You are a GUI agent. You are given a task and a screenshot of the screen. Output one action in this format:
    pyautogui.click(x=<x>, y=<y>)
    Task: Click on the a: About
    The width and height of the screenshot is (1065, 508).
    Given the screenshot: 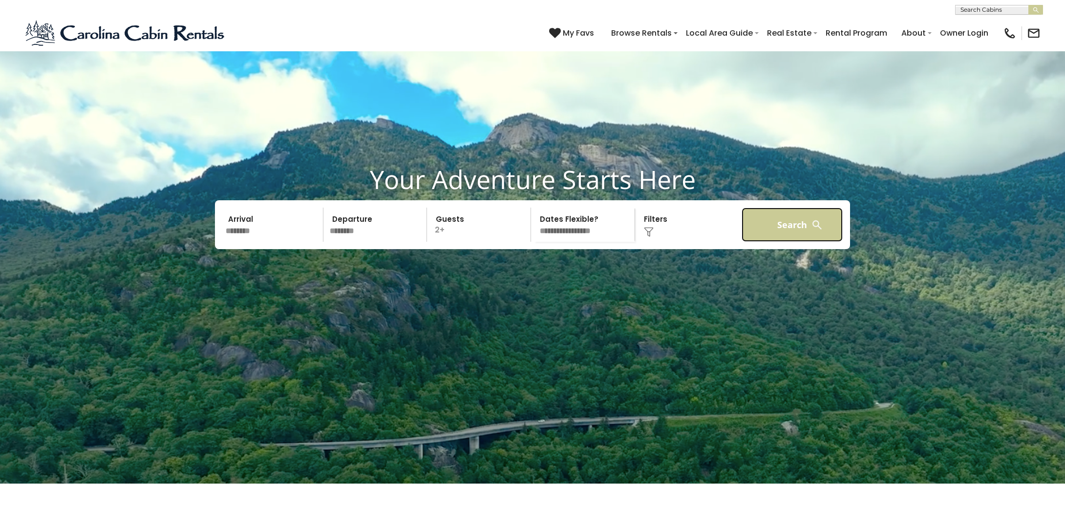 What is the action you would take?
    pyautogui.click(x=914, y=33)
    